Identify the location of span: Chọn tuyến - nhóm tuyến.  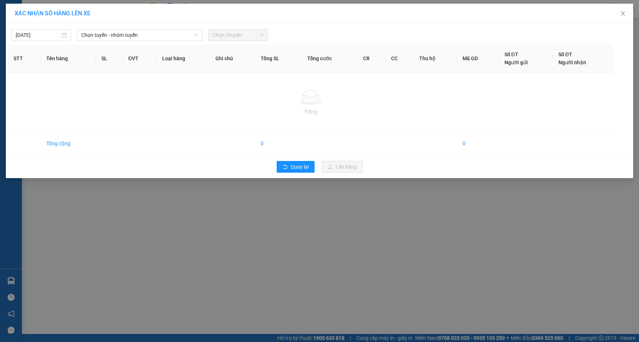
(140, 35).